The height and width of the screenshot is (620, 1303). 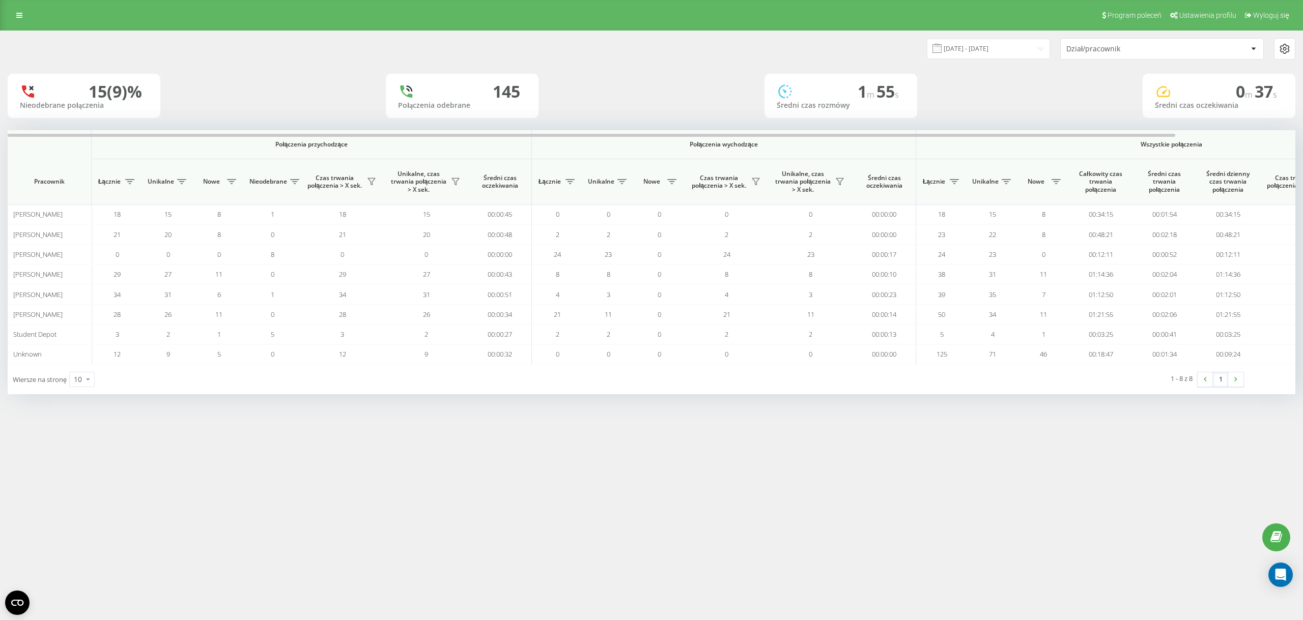 What do you see at coordinates (884, 254) in the screenshot?
I see `td: 00:00:17` at bounding box center [884, 254].